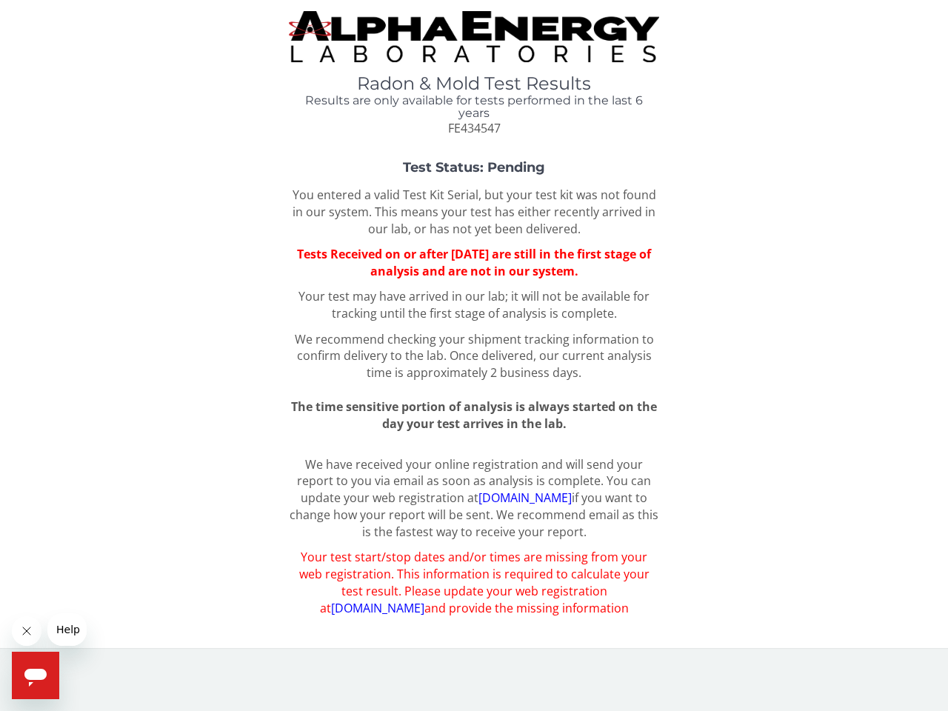  I want to click on span: Help, so click(21, 16).